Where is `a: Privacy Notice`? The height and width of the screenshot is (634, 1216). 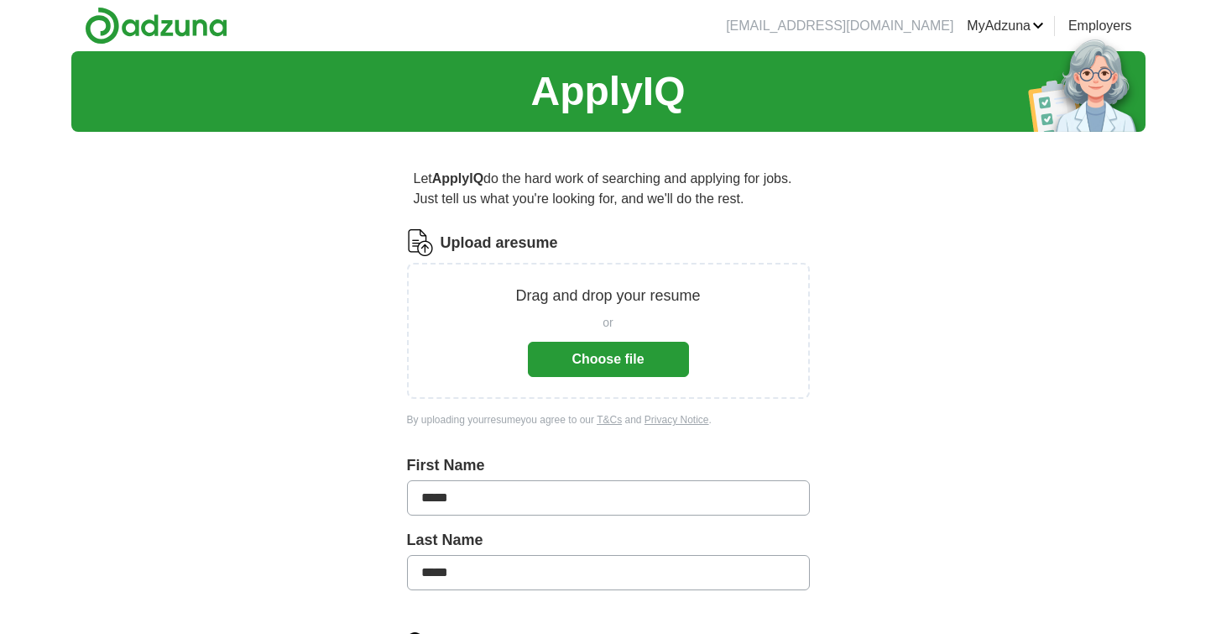 a: Privacy Notice is located at coordinates (677, 420).